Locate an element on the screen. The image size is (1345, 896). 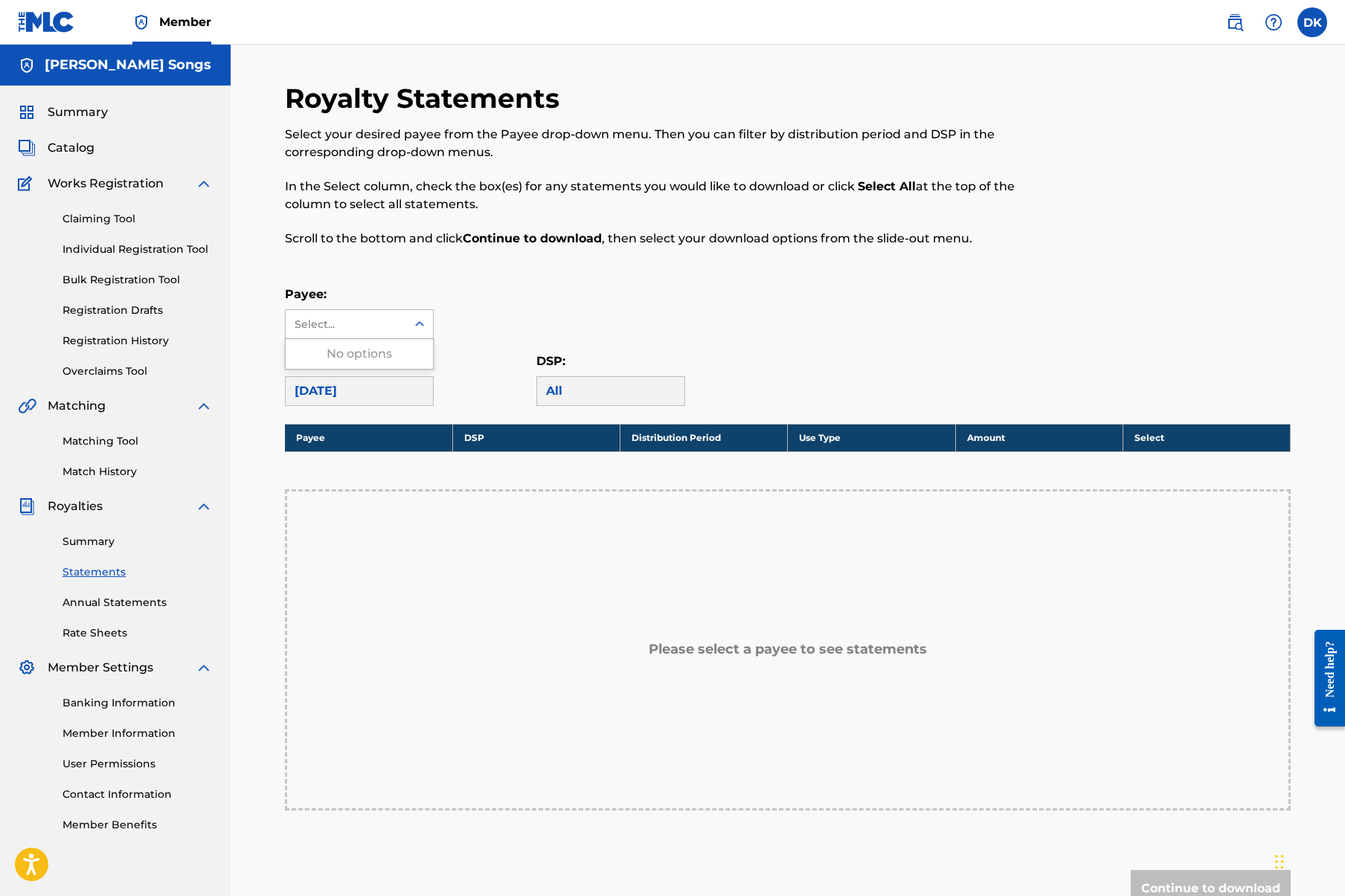
p: In the Select column, check the box(es) for any statements you would like to download or click at... is located at coordinates (672, 196).